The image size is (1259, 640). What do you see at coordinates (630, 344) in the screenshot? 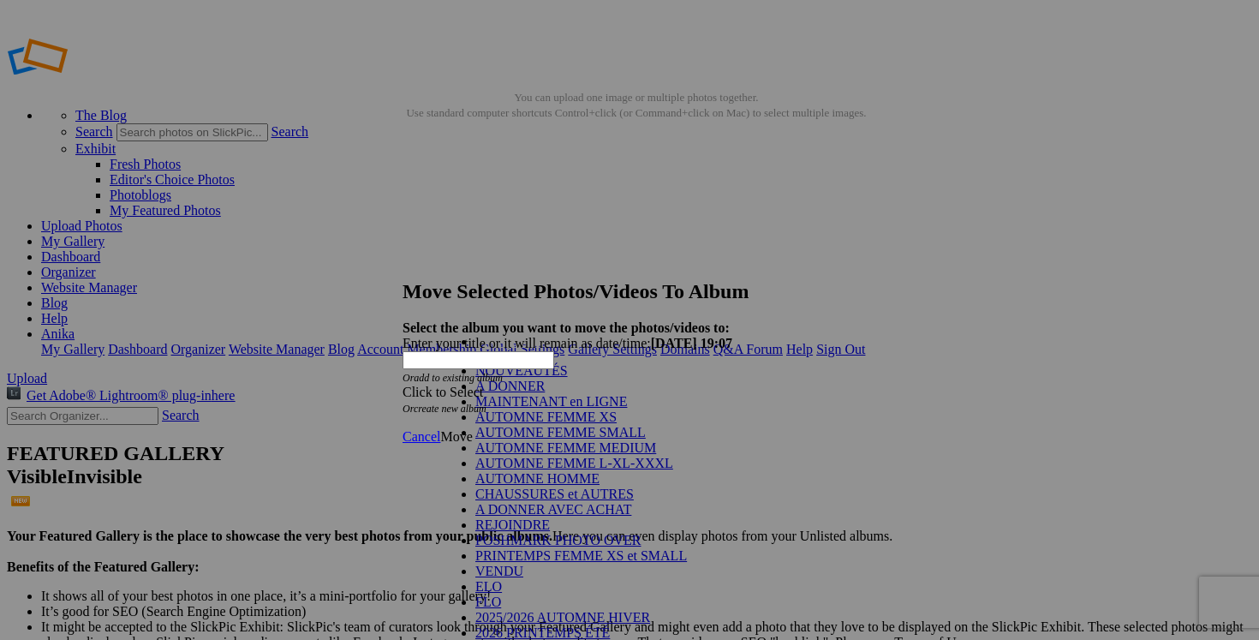
I see `div: Enter your title or it will remain as date/time:` at bounding box center [630, 344].